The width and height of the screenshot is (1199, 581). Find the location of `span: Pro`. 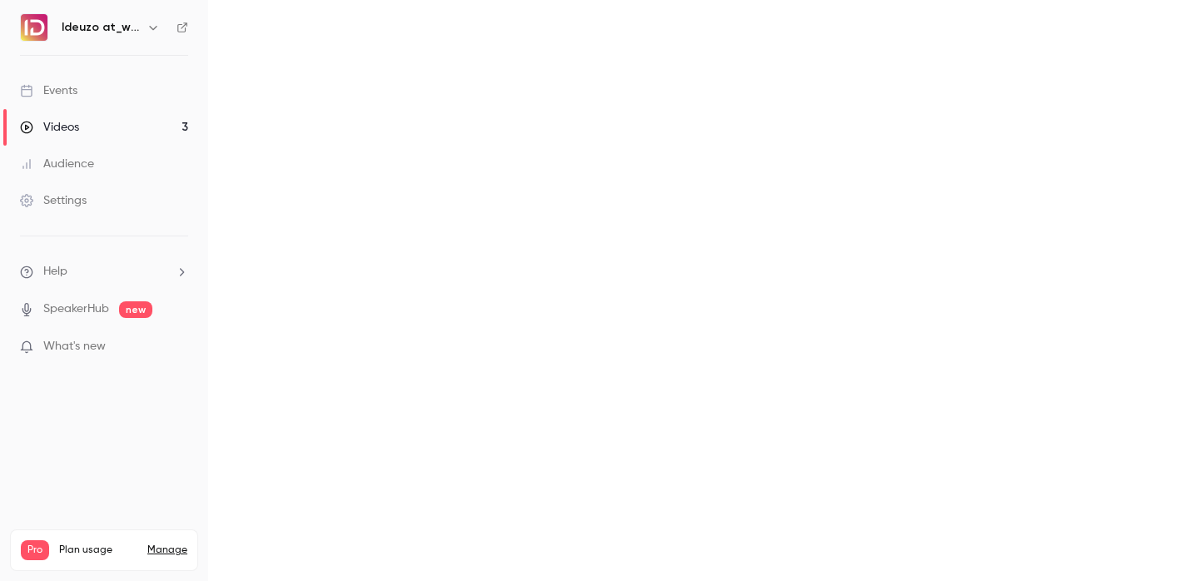

span: Pro is located at coordinates (35, 551).